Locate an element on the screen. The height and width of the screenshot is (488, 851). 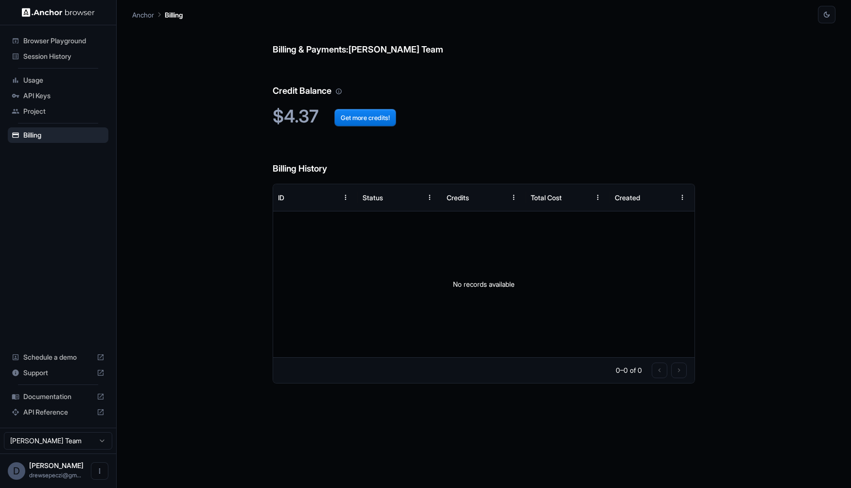
h2: $4.37 is located at coordinates (484, 116).